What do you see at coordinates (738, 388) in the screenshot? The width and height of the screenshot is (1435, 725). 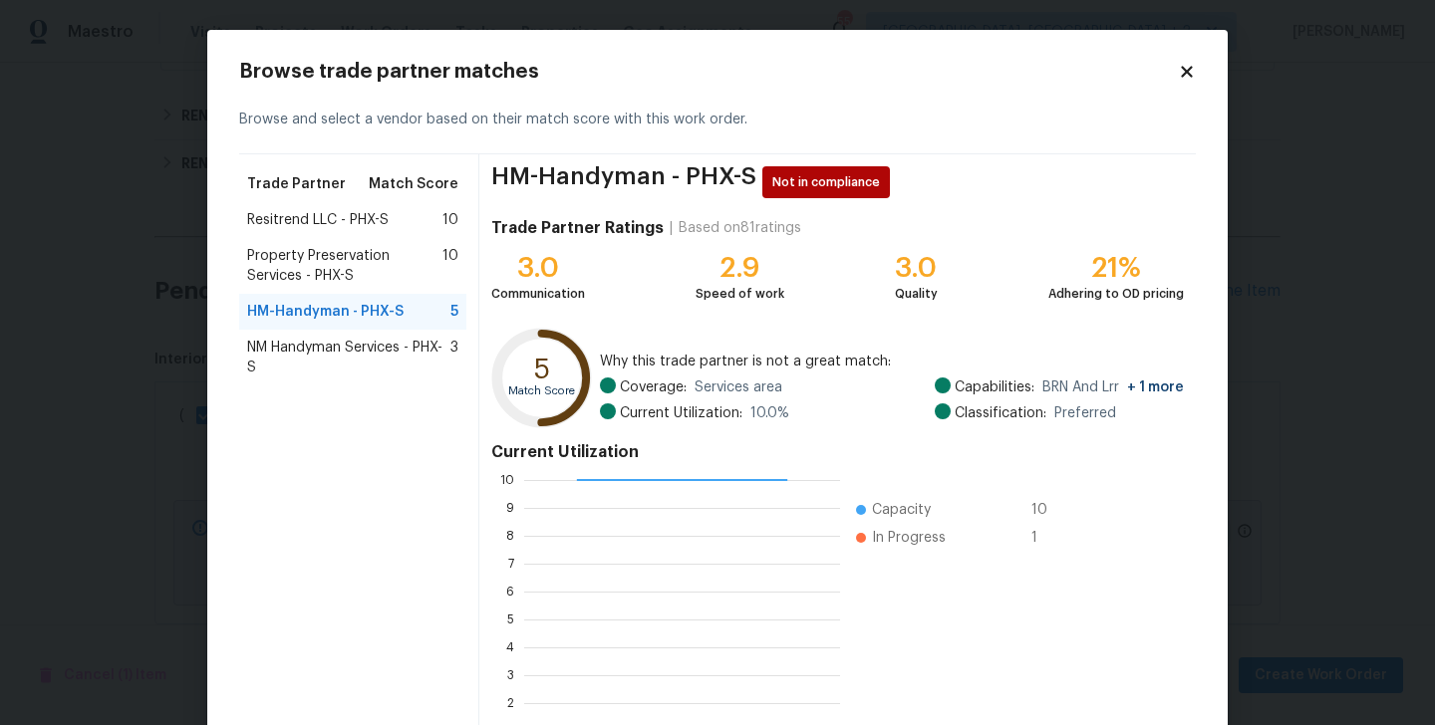 I see `span: Services area` at bounding box center [738, 388].